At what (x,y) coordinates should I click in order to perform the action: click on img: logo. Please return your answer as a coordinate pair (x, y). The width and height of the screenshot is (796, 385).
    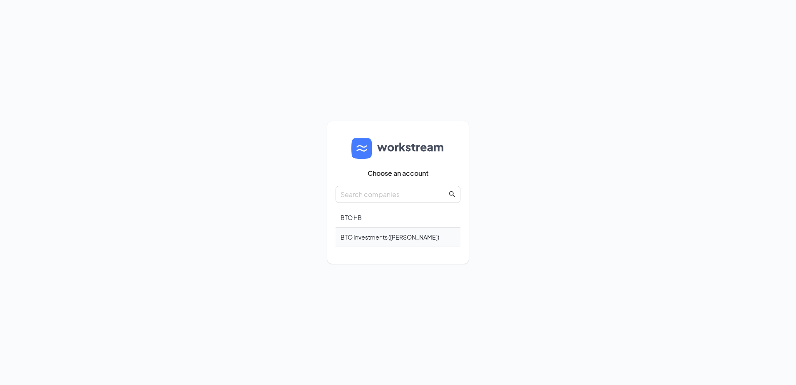
    Looking at the image, I should click on (398, 148).